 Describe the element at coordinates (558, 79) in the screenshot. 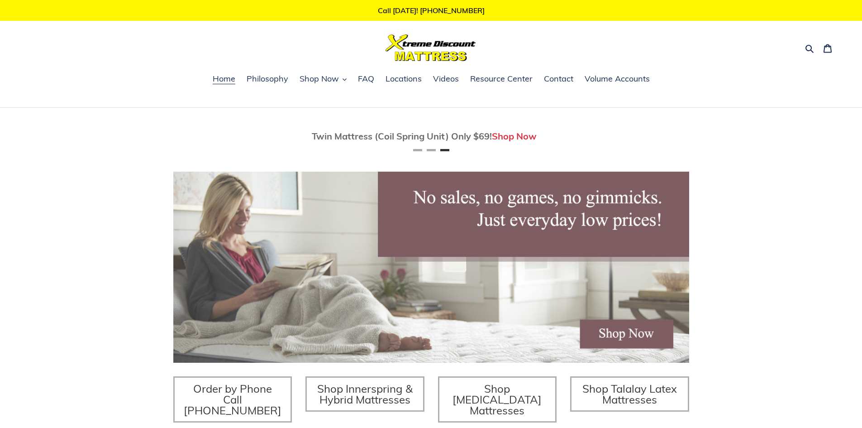

I see `span: Contact` at that location.